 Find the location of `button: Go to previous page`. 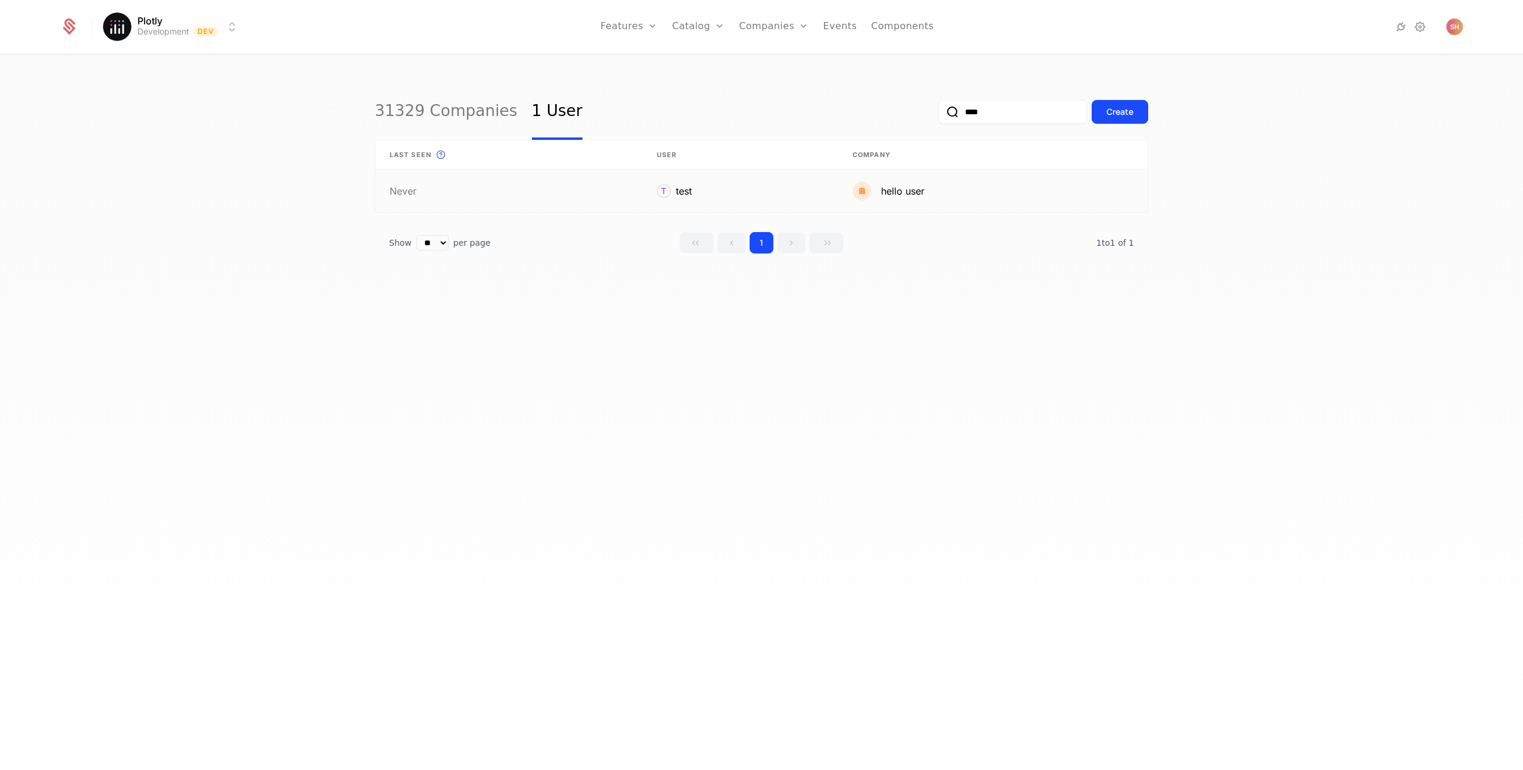

button: Go to previous page is located at coordinates (732, 243).